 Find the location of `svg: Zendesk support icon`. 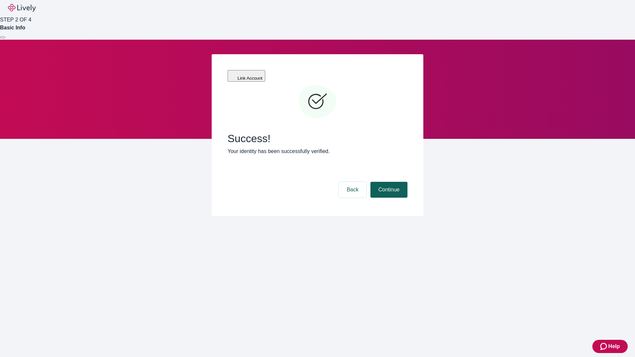

svg: Zendesk support icon is located at coordinates (604, 346).